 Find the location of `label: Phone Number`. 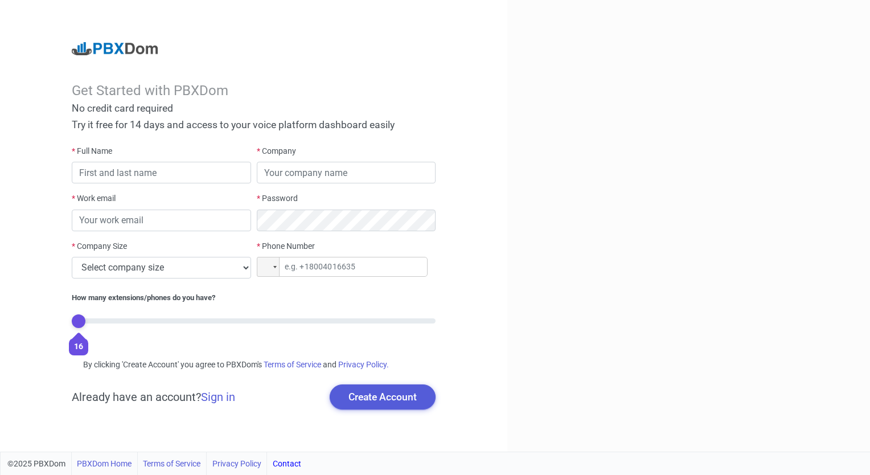

label: Phone Number is located at coordinates (286, 246).